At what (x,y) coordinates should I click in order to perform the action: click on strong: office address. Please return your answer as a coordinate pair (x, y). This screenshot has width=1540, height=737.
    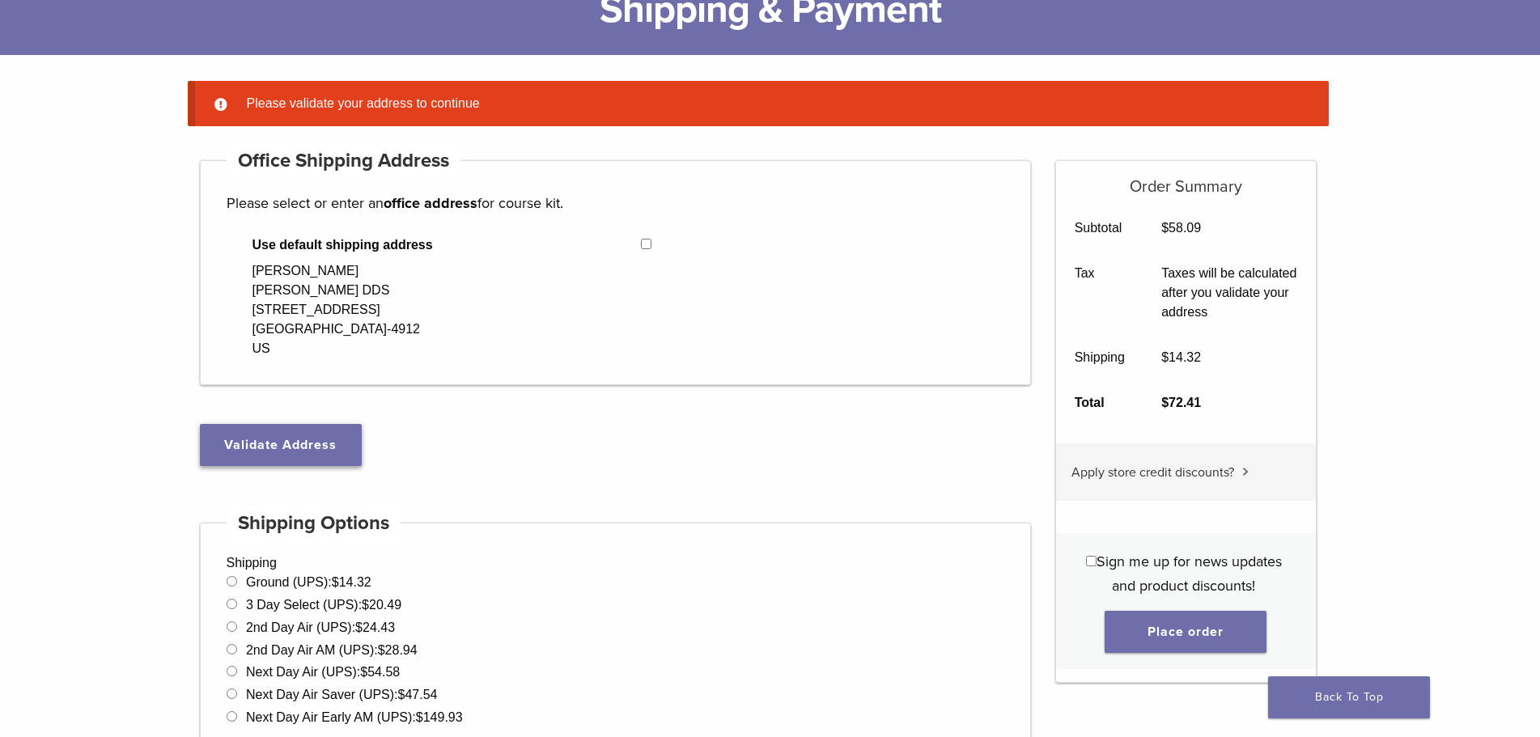
    Looking at the image, I should click on (431, 203).